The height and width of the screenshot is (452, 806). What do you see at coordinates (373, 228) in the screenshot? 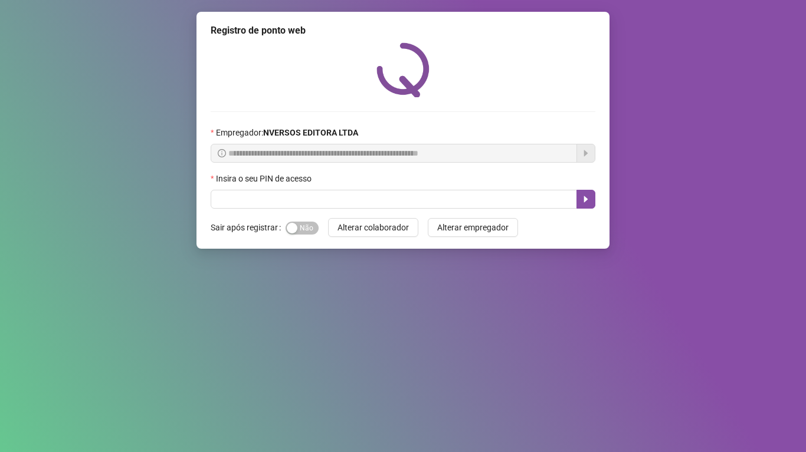
I see `button: Alterar colaborador` at bounding box center [373, 228].